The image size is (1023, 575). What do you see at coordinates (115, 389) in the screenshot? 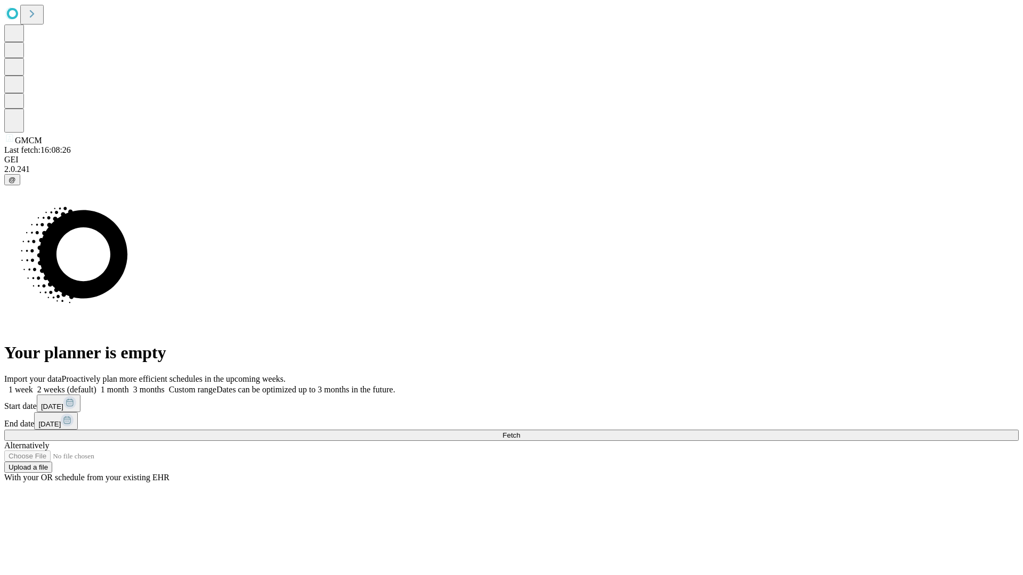
I see `span: 1 month` at bounding box center [115, 389].